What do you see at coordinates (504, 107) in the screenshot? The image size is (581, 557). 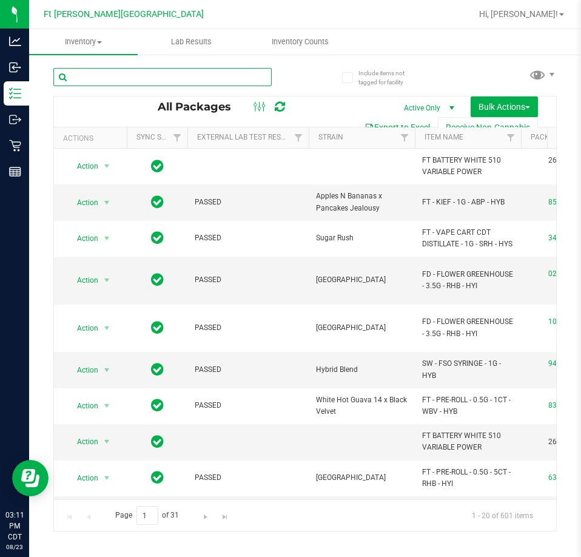 I see `span: Bulk Actions` at bounding box center [504, 107].